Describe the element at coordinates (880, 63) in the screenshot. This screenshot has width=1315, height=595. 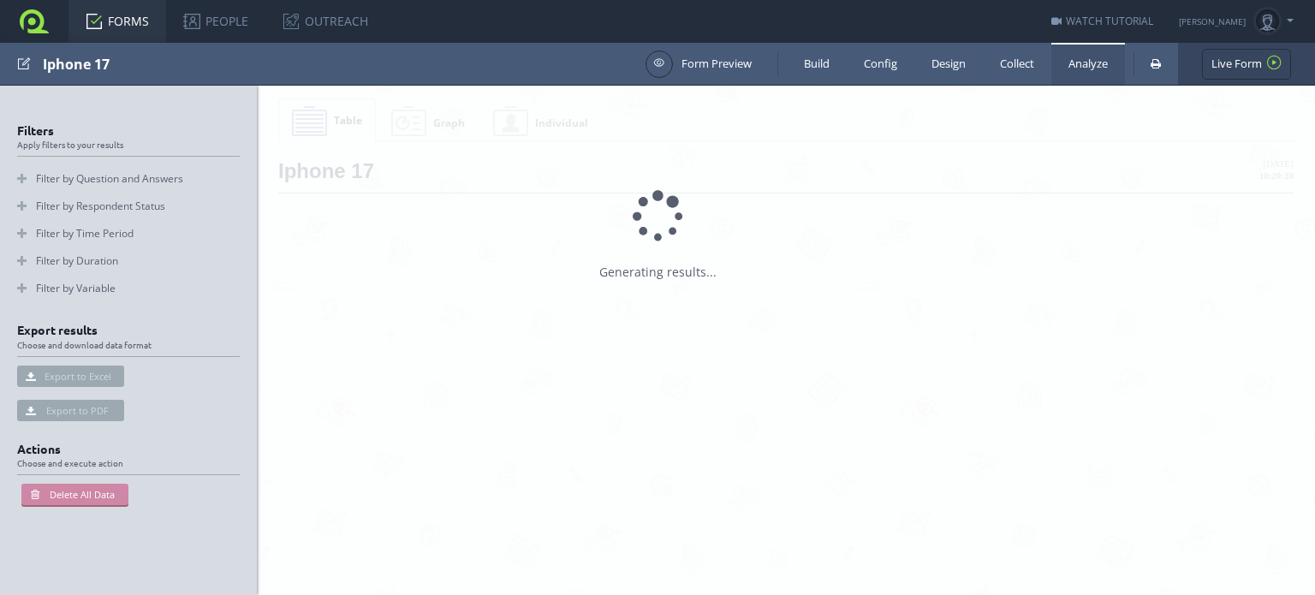
I see `a: Config` at that location.